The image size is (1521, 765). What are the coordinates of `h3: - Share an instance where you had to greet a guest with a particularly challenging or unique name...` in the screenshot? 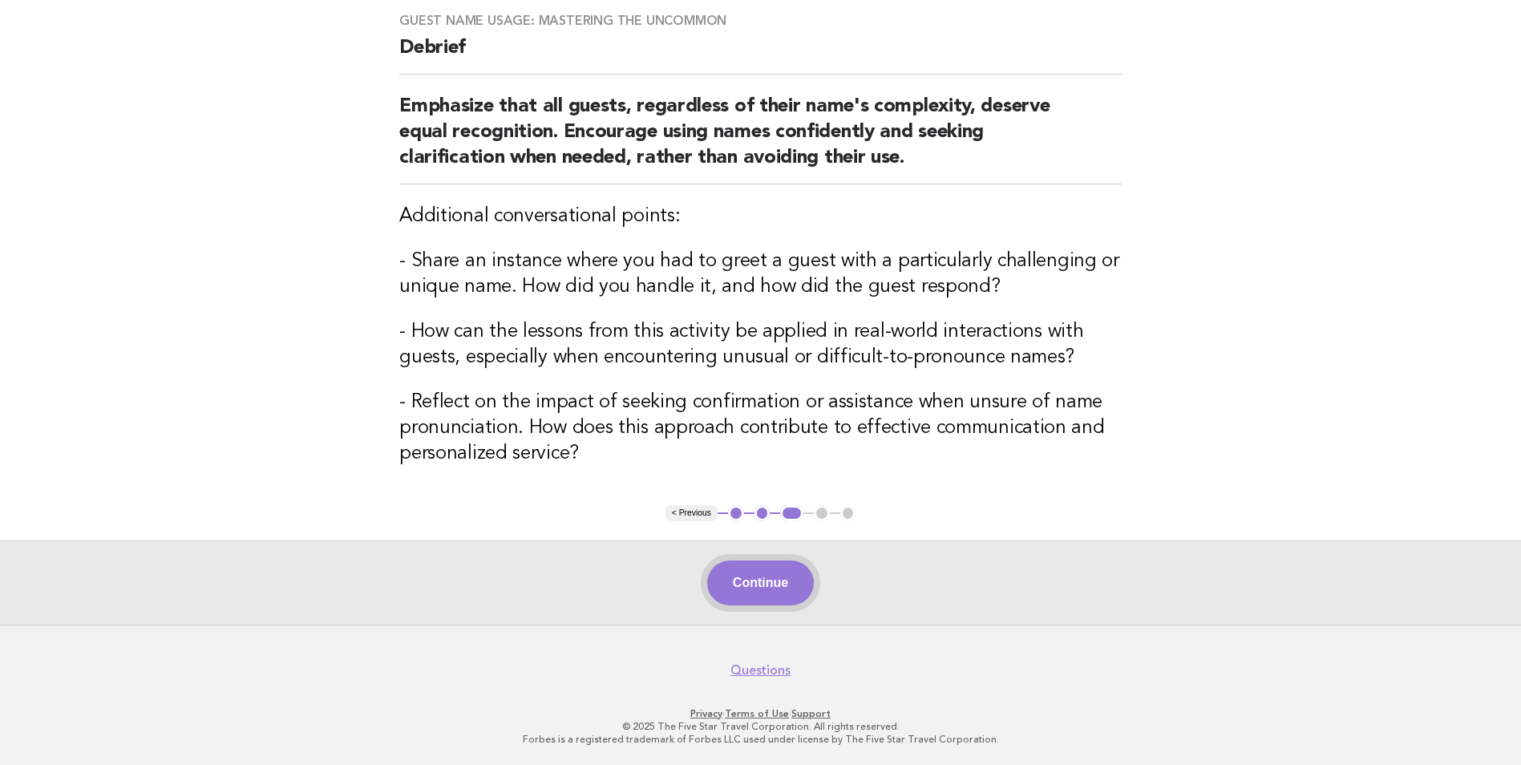 It's located at (760, 274).